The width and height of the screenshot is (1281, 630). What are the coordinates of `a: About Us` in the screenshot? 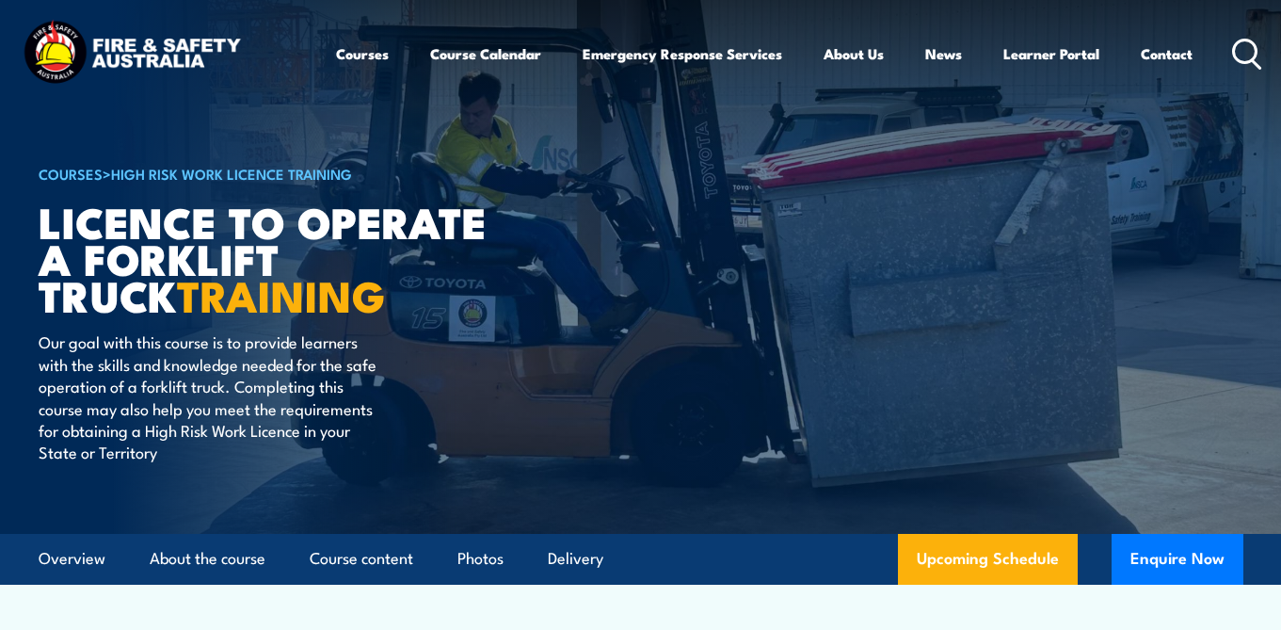 It's located at (853, 54).